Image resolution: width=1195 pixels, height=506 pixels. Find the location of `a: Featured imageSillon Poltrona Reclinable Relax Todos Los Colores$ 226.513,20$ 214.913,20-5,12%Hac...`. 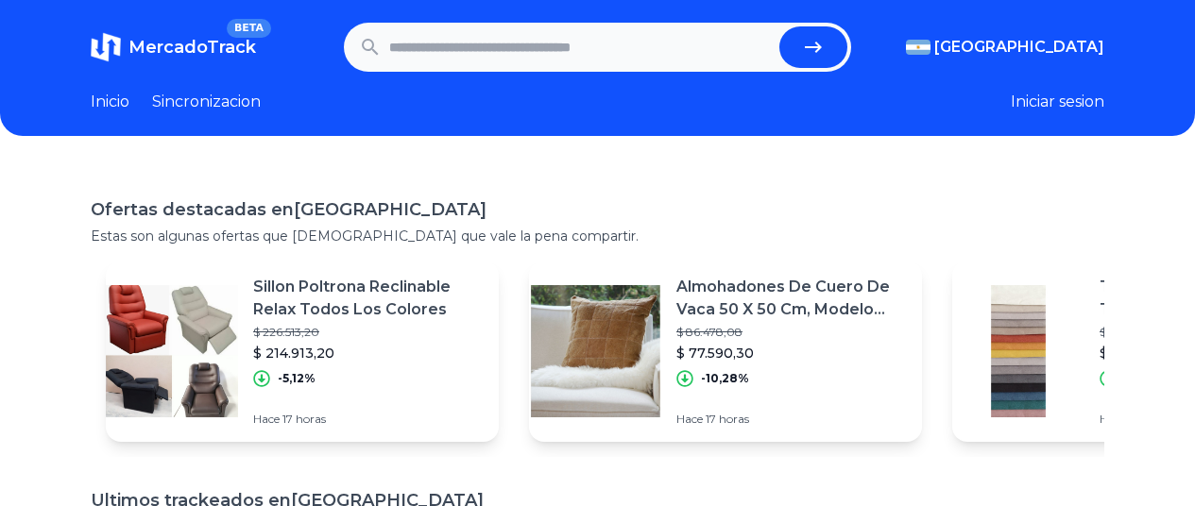

a: Featured imageSillon Poltrona Reclinable Relax Todos Los Colores$ 226.513,20$ 214.913,20-5,12%Hac... is located at coordinates (302, 351).